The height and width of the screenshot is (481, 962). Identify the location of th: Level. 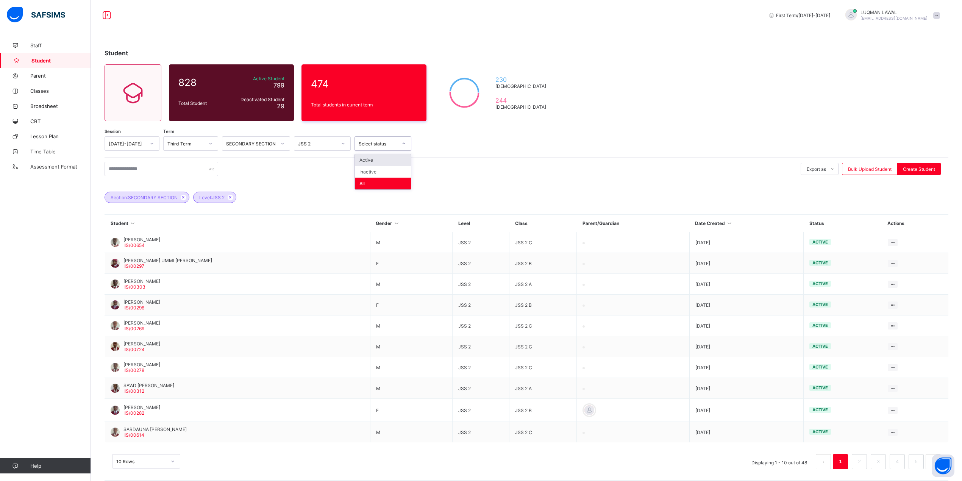
(481, 223).